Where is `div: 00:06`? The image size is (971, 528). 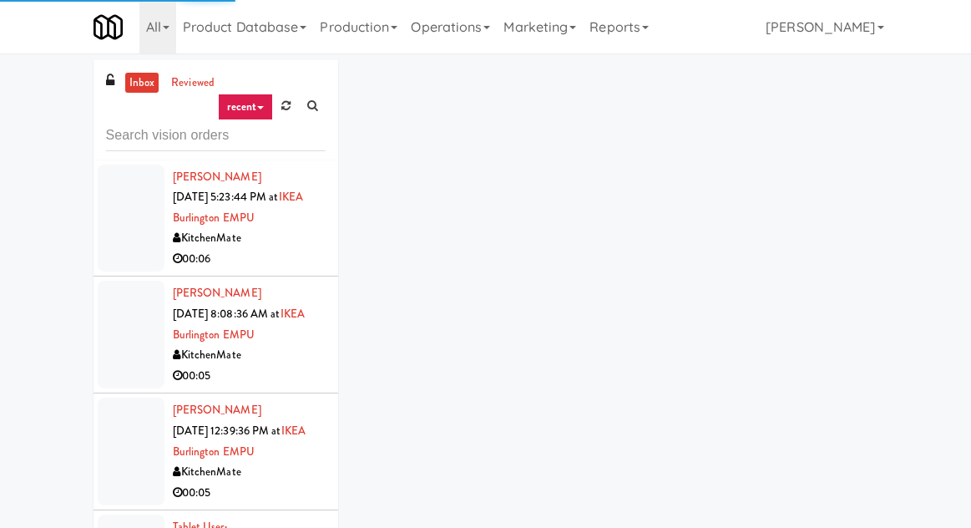 div: 00:06 is located at coordinates (249, 259).